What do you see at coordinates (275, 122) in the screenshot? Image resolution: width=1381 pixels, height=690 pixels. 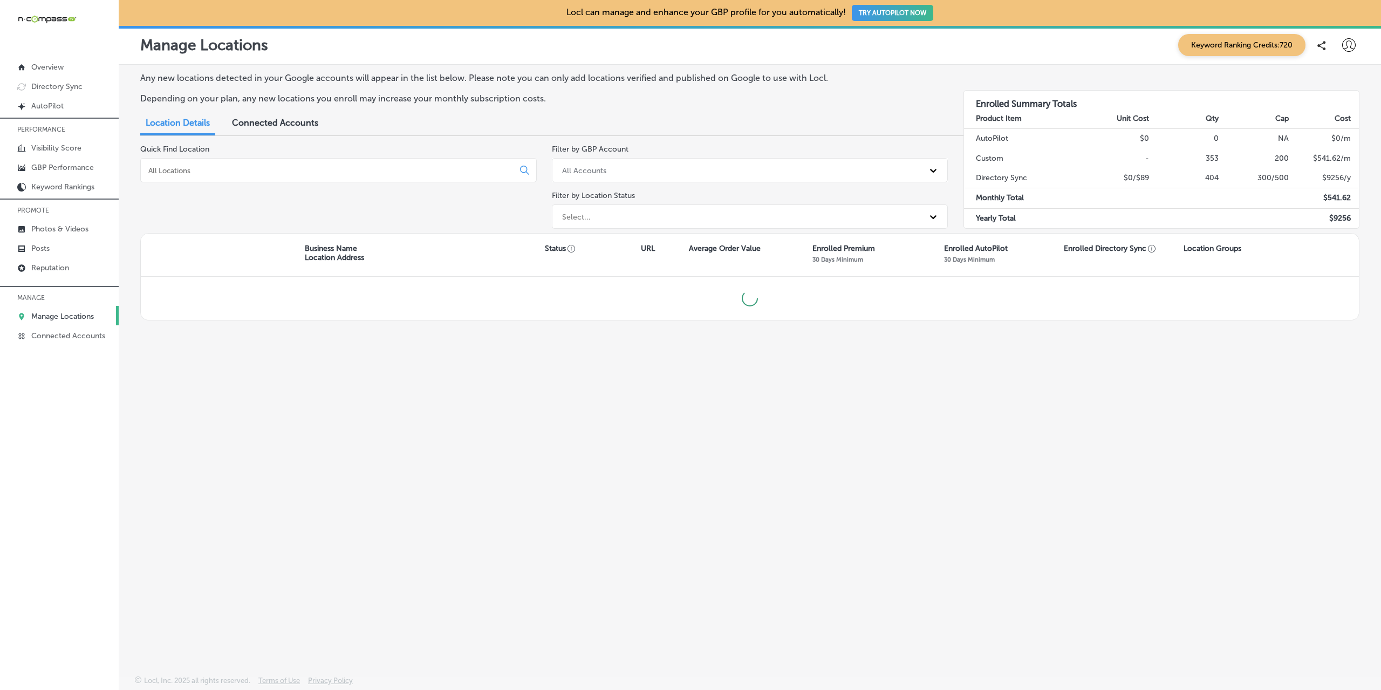 I see `span: Connected Accounts` at bounding box center [275, 122].